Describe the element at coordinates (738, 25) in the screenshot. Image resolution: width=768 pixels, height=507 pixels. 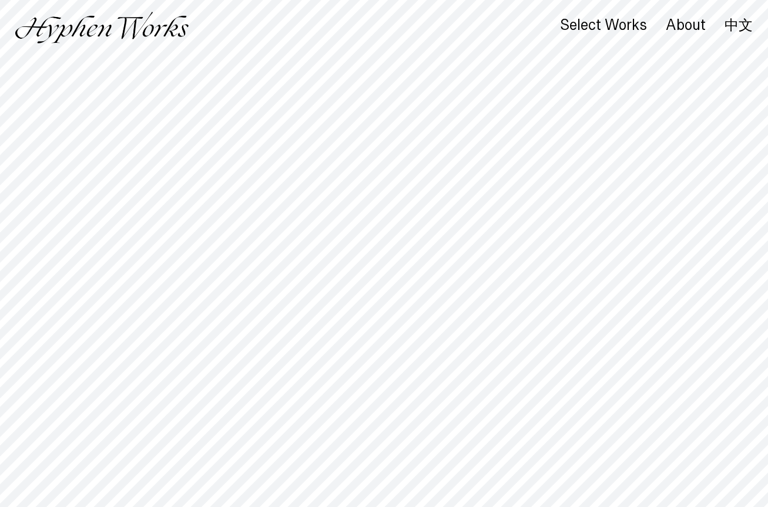
I see `a: 中文` at that location.